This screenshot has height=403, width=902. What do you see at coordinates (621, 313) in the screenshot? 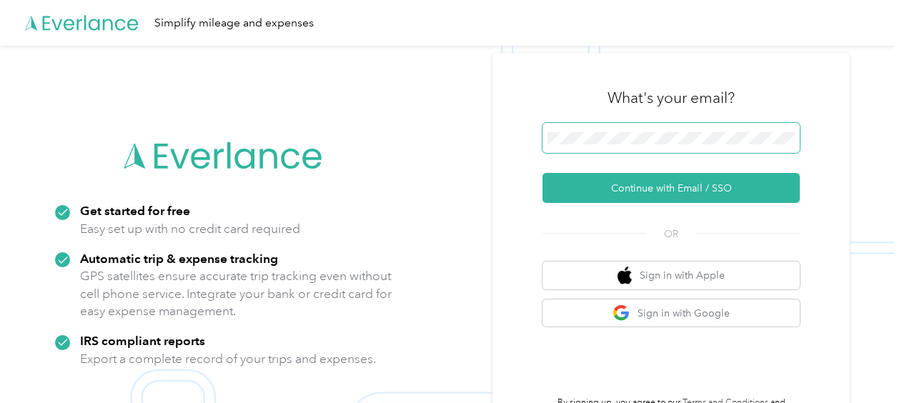
I see `img: google logo` at bounding box center [621, 313].